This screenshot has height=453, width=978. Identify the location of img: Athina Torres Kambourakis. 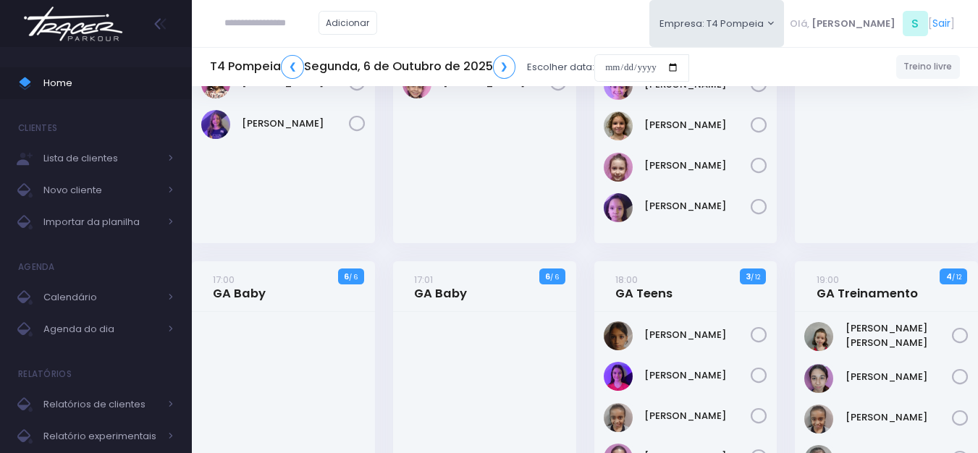
(618, 376).